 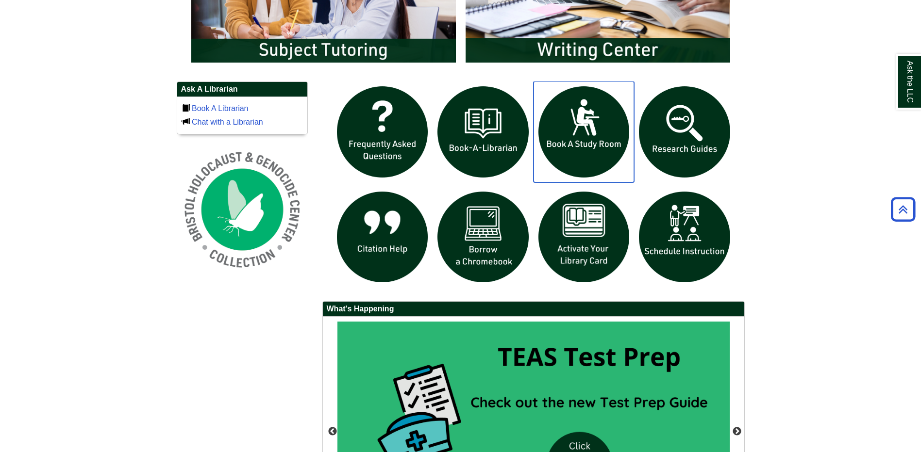 What do you see at coordinates (483, 237) in the screenshot?
I see `img: Borrow a chromebook icon links to the borrow a chromebook web page` at bounding box center [483, 237].